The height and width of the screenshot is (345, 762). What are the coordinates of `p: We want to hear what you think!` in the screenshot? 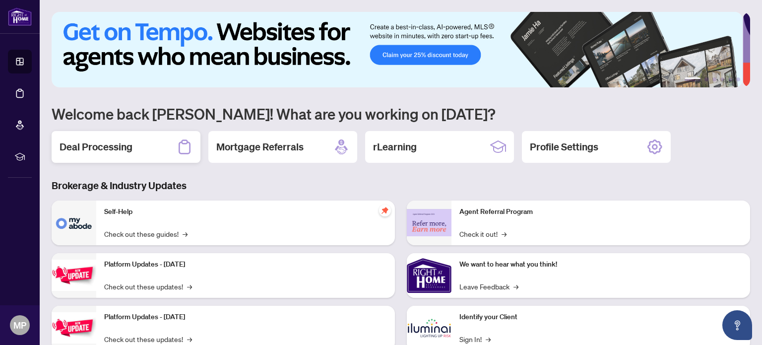 It's located at (601, 264).